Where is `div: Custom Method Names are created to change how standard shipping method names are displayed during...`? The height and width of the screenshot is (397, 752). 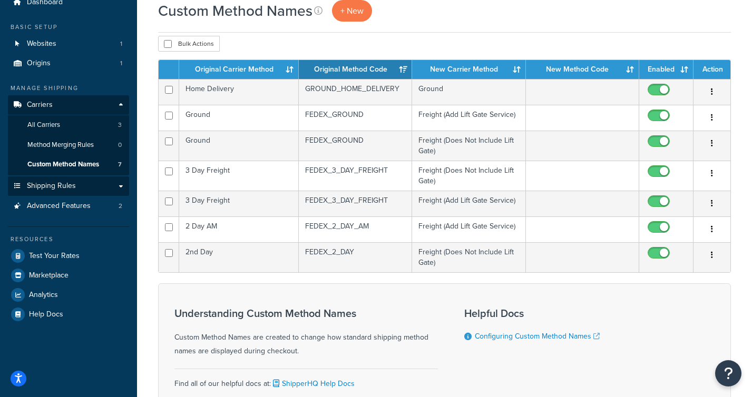
div: Custom Method Names are created to change how standard shipping method names are displayed during... is located at coordinates (306, 333).